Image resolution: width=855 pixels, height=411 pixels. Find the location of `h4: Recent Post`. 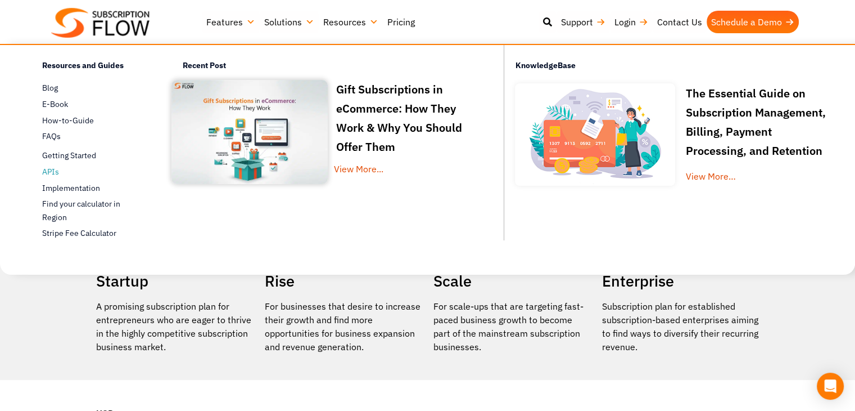

h4: Recent Post is located at coordinates (339, 67).